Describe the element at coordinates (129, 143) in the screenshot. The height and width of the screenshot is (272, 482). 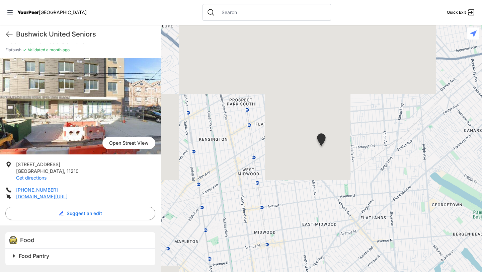
I see `span: Open Street View` at that location.